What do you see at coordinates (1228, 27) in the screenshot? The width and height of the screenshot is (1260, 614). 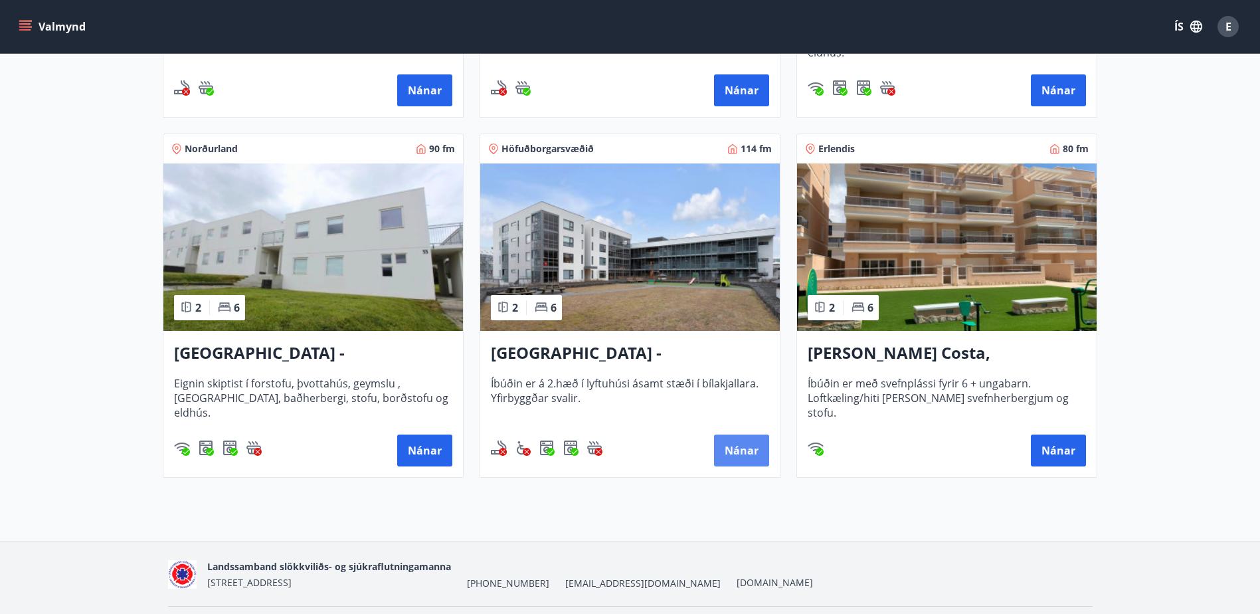 I see `button: E` at bounding box center [1228, 27].